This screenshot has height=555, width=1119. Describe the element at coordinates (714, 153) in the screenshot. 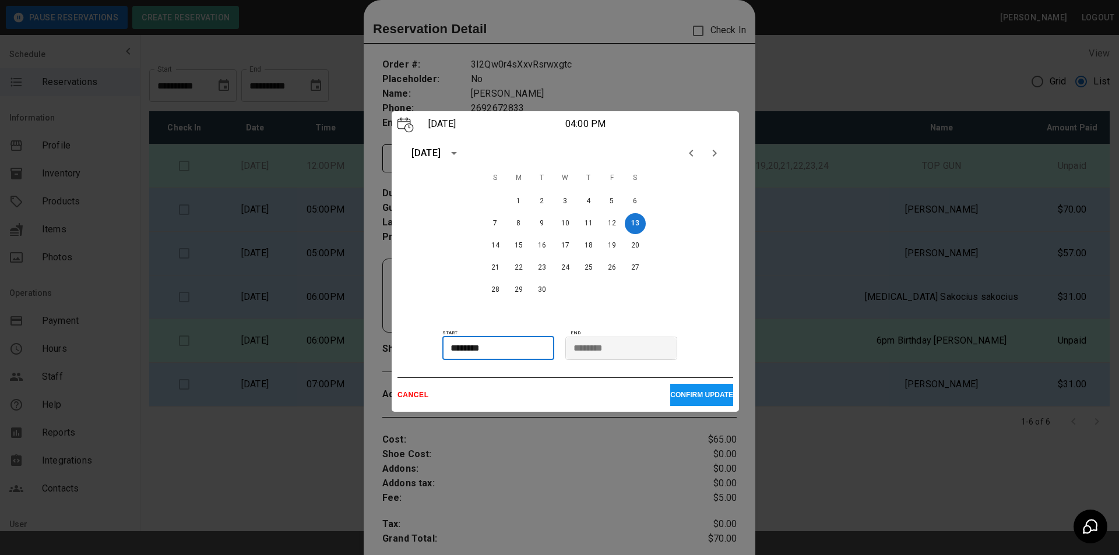

I see `button: Next month` at that location.